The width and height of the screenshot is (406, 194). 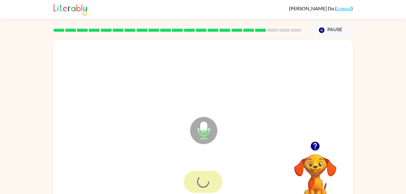 What do you see at coordinates (344, 8) in the screenshot?
I see `a: Logout` at bounding box center [344, 8].